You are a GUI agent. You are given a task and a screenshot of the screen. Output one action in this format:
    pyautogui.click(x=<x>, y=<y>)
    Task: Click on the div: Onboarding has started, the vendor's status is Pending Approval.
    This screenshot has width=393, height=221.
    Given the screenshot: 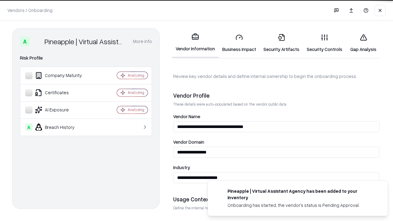 What is the action you would take?
    pyautogui.click(x=300, y=205)
    